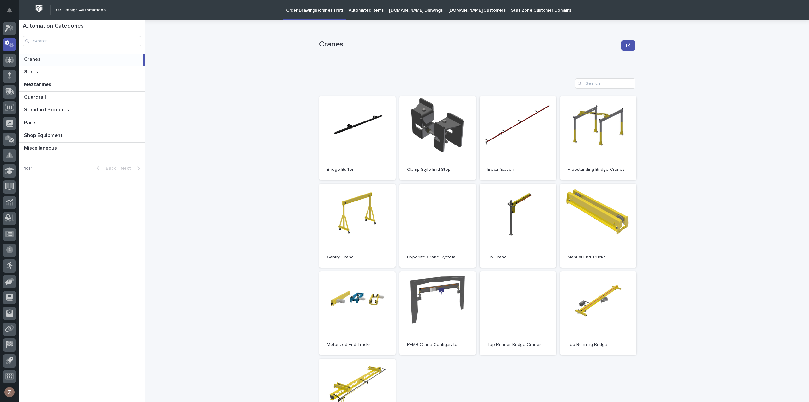  Describe the element at coordinates (438, 313) in the screenshot. I see `a: PEMB Crane Configurator` at that location.